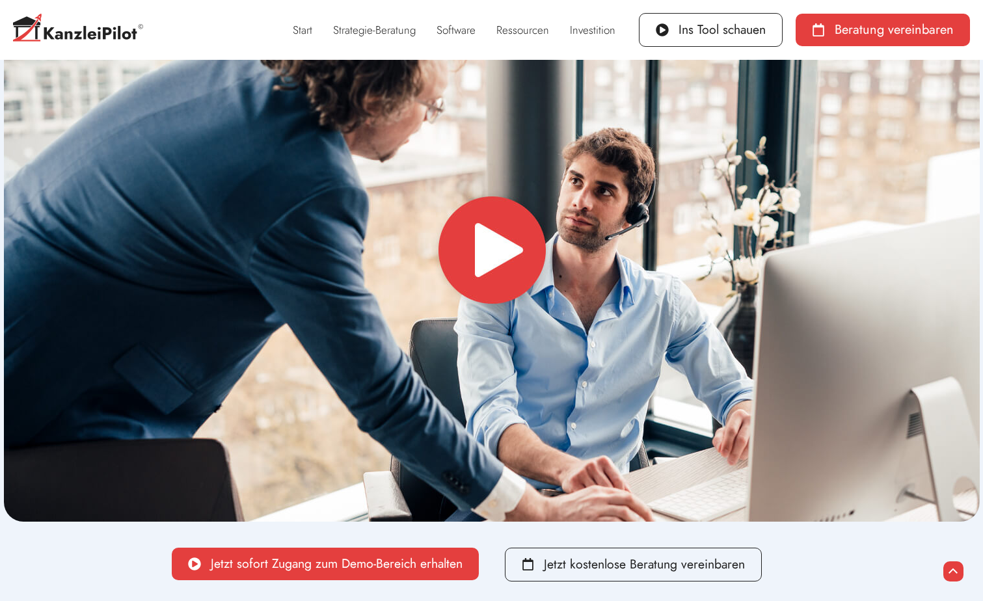  What do you see at coordinates (722, 30) in the screenshot?
I see `span: Ins Tool schauen` at bounding box center [722, 30].